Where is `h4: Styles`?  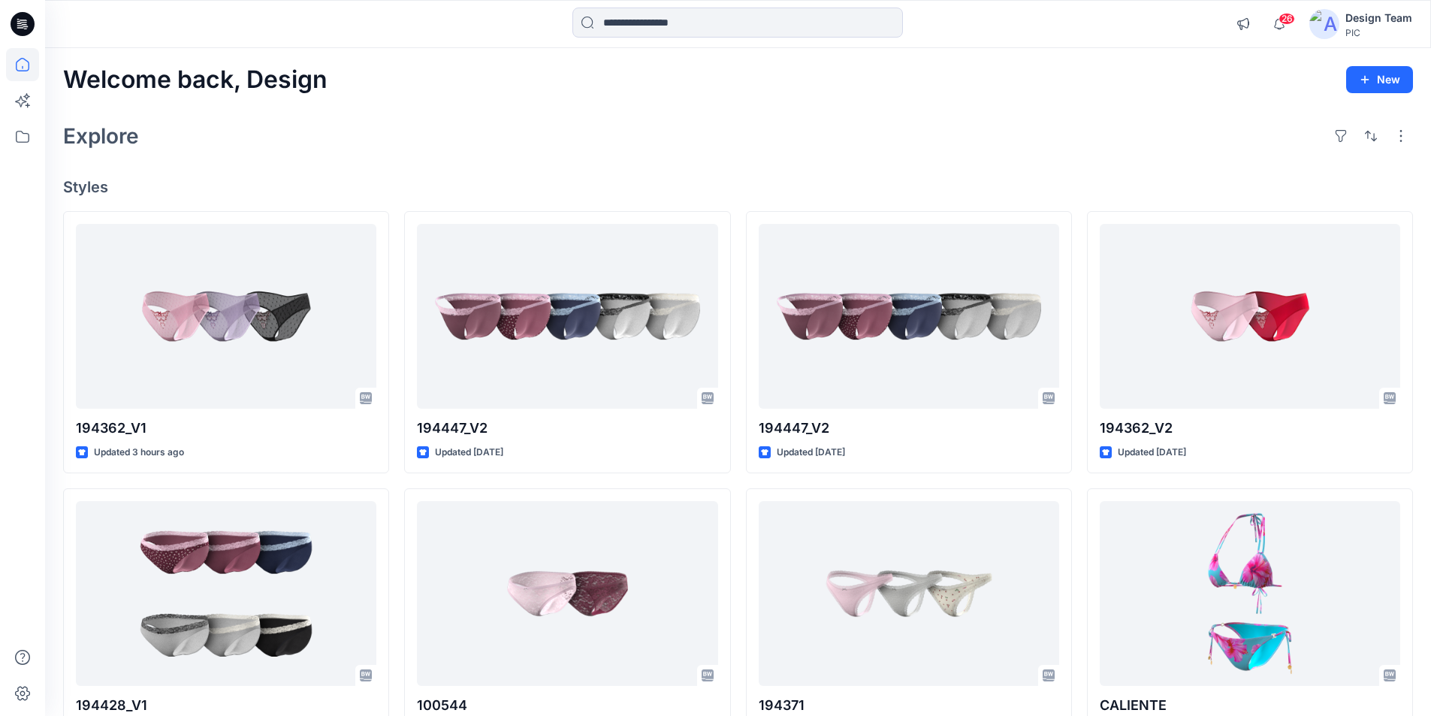 h4: Styles is located at coordinates (738, 187).